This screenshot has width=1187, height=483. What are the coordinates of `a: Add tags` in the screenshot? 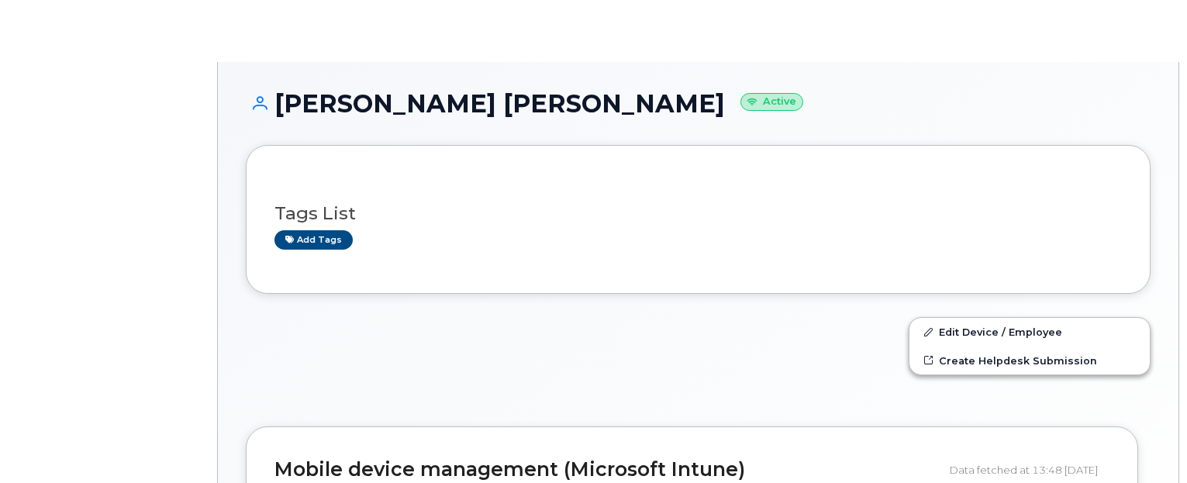 It's located at (313, 239).